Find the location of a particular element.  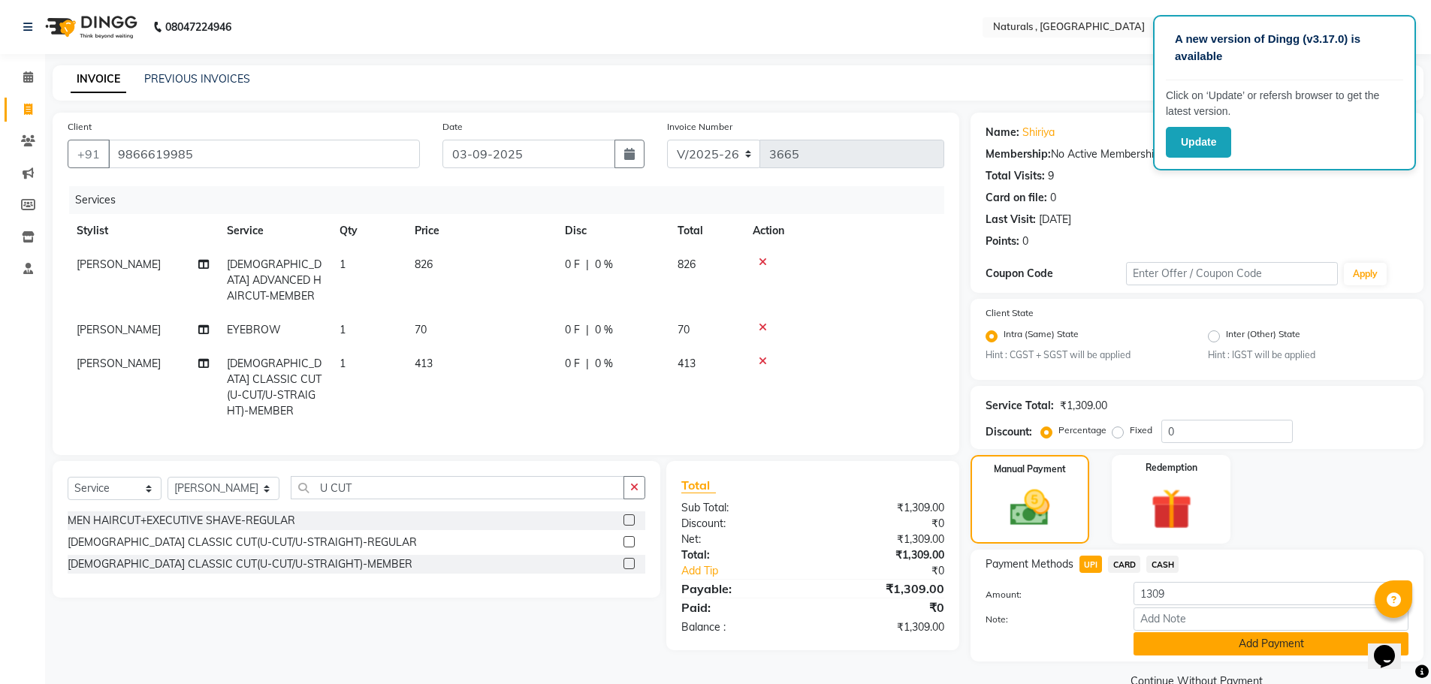

span: CARD is located at coordinates (1124, 564).